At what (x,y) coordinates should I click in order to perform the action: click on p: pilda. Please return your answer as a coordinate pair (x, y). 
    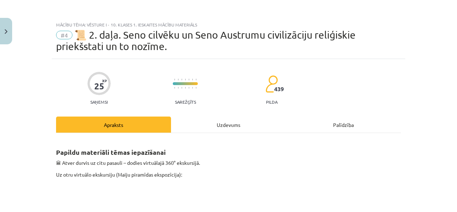
    Looking at the image, I should click on (272, 102).